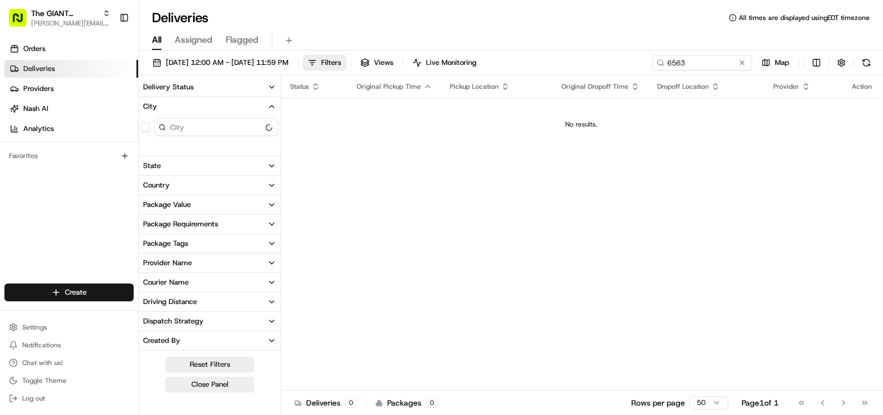 The width and height of the screenshot is (883, 415). Describe the element at coordinates (33, 398) in the screenshot. I see `span: Log out` at that location.